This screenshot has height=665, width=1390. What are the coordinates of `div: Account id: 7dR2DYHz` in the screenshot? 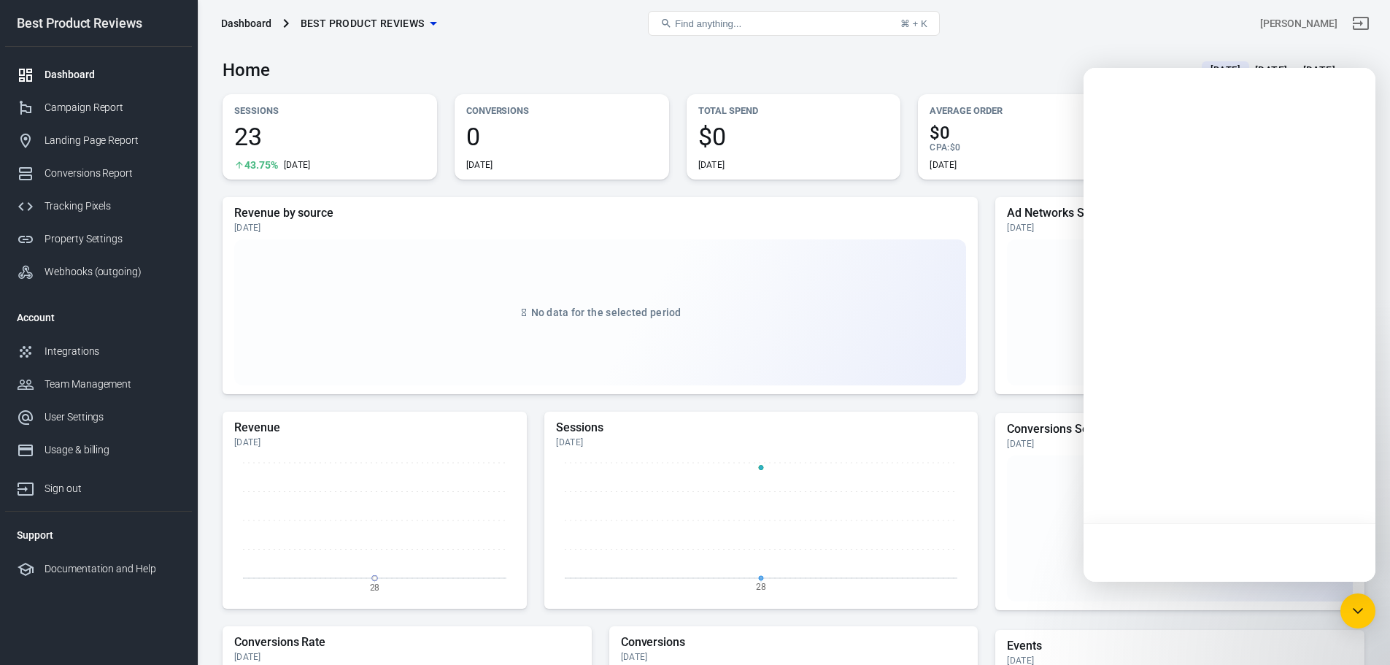 It's located at (1298, 23).